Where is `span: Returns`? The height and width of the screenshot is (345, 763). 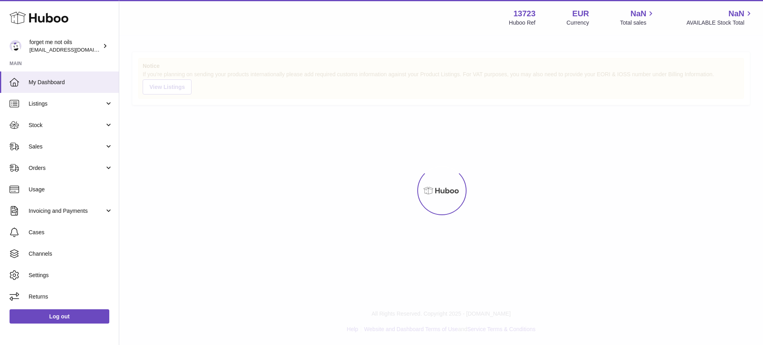 span: Returns is located at coordinates (71, 297).